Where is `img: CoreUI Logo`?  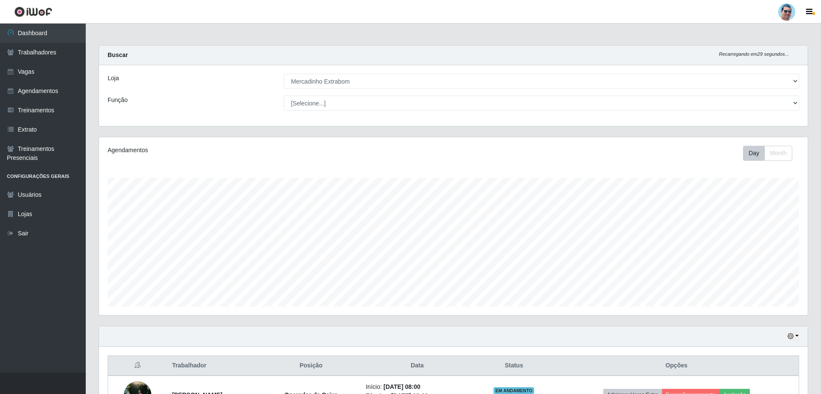 img: CoreUI Logo is located at coordinates (33, 12).